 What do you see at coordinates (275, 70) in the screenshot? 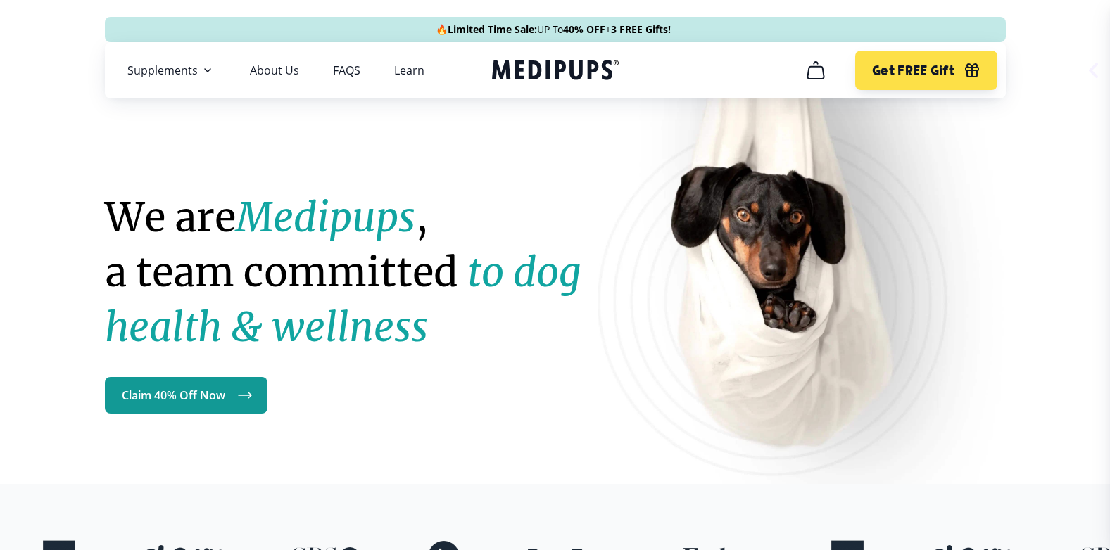
I see `a: About Us` at bounding box center [275, 70].